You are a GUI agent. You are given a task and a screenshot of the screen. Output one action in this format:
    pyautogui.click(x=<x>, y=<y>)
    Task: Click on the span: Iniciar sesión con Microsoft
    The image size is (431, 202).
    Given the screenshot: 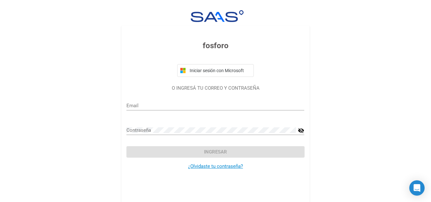 What is the action you would take?
    pyautogui.click(x=220, y=71)
    